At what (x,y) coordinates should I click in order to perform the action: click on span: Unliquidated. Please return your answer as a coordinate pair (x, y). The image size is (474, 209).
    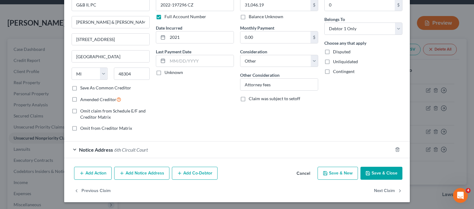
    Looking at the image, I should click on (345, 61).